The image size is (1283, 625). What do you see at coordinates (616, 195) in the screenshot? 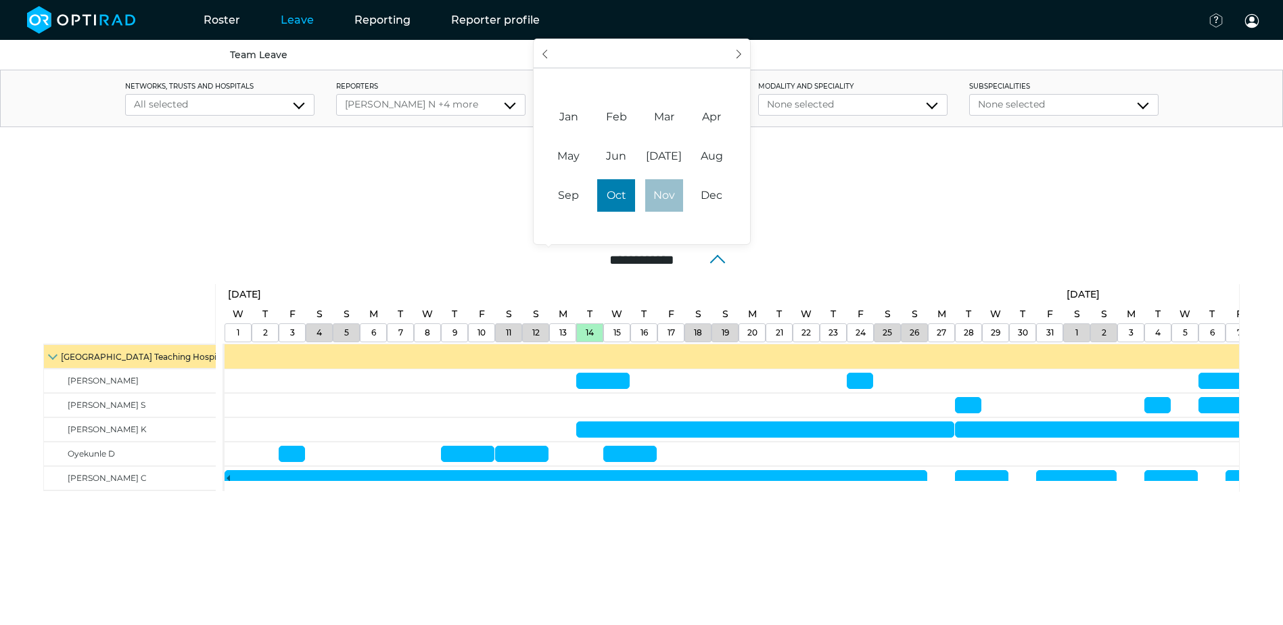
I see `span: October 1, 2025` at bounding box center [616, 195].